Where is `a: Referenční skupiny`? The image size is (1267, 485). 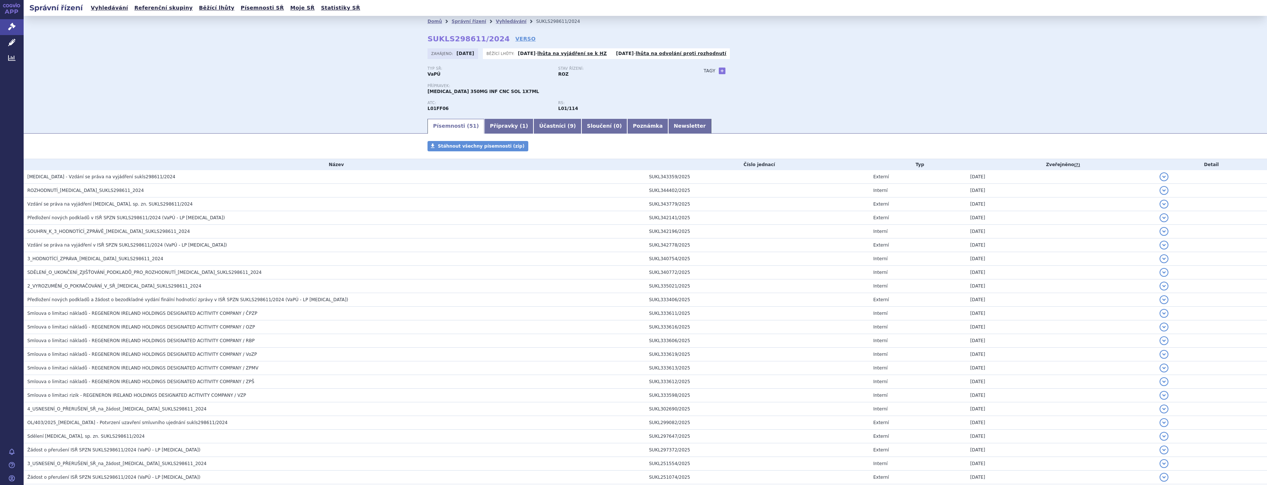 a: Referenční skupiny is located at coordinates (164, 8).